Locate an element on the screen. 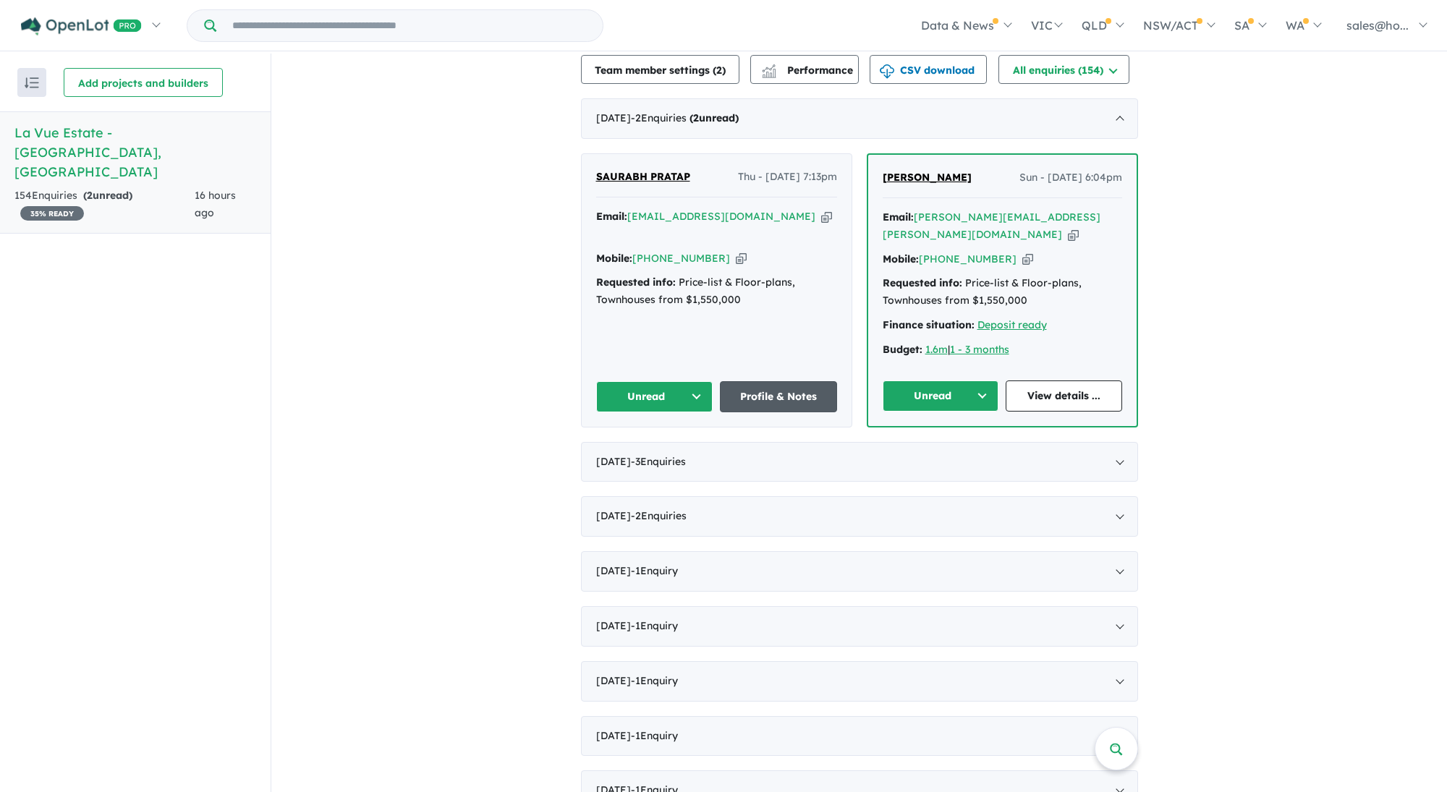 The width and height of the screenshot is (1447, 792). span: Performance is located at coordinates (808, 70).